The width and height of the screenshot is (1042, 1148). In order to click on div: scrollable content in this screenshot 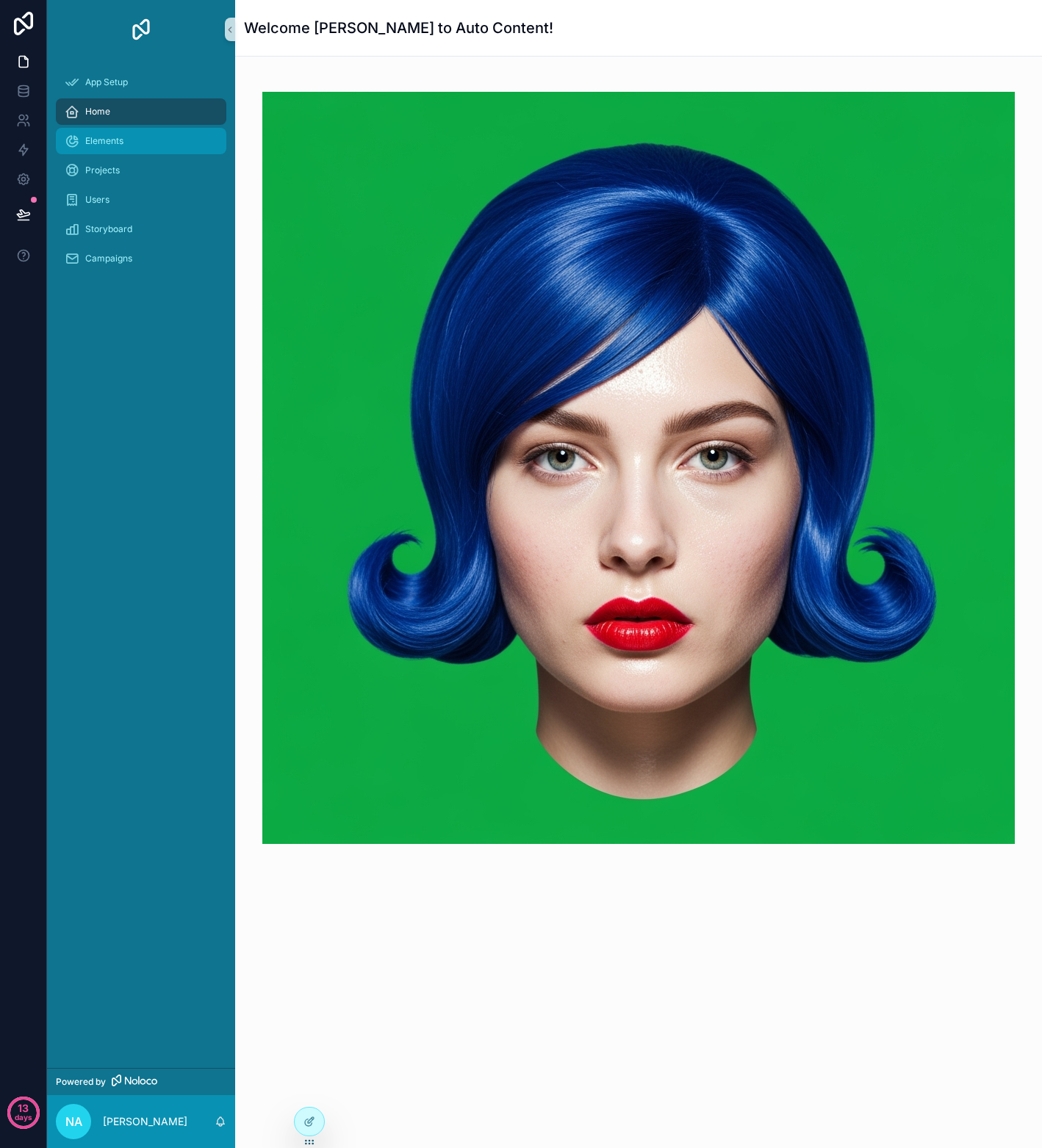, I will do `click(141, 175)`.